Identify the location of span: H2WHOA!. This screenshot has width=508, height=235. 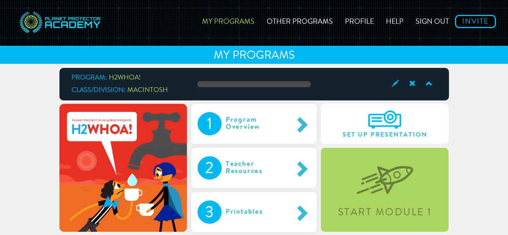
(124, 77).